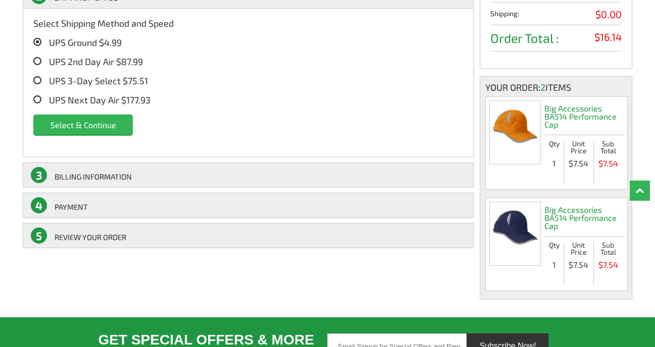 The image size is (655, 347). Describe the element at coordinates (77, 42) in the screenshot. I see `label: UPS Ground $4.99` at that location.